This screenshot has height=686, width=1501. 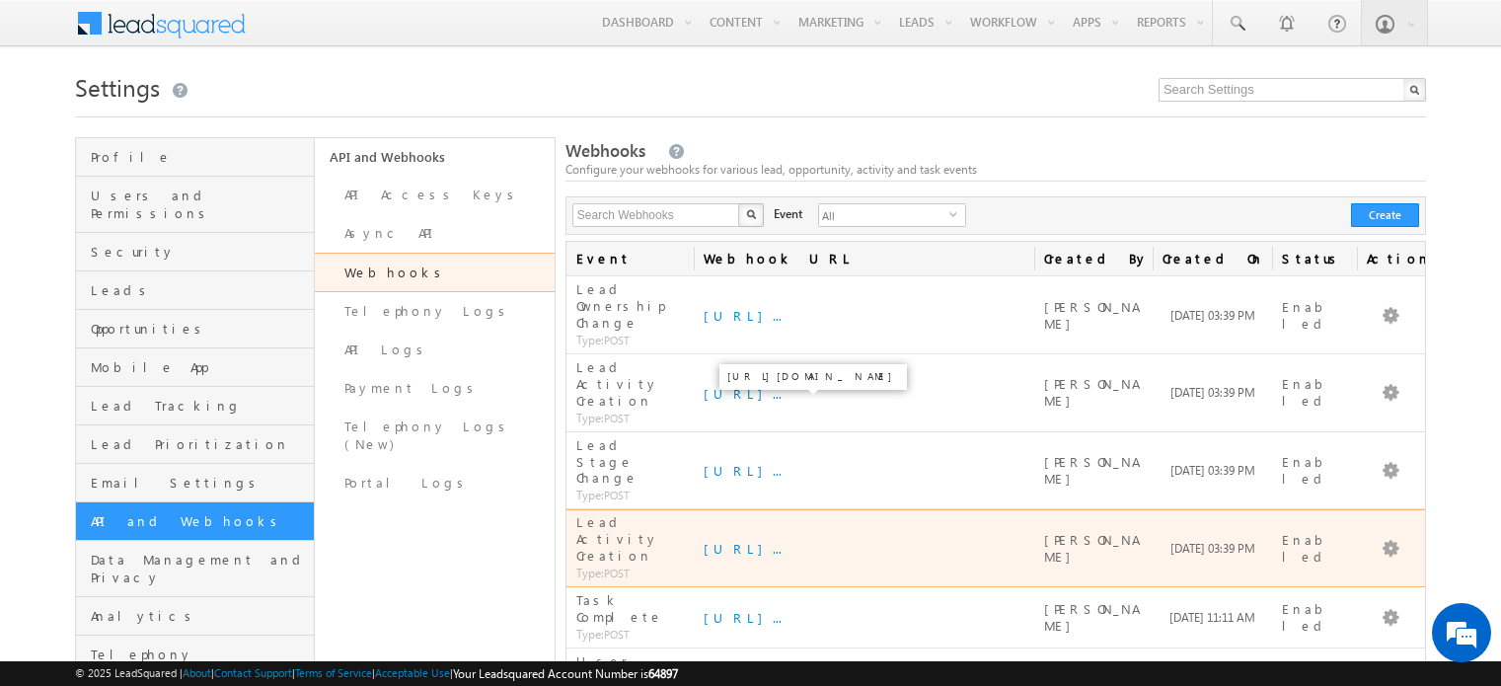 What do you see at coordinates (1094, 259) in the screenshot?
I see `a: Created By` at bounding box center [1094, 259].